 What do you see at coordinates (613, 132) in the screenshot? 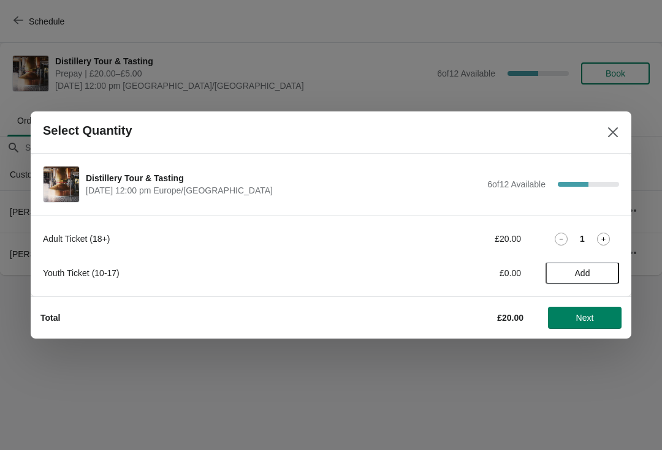
I see `button: Close` at bounding box center [613, 132].